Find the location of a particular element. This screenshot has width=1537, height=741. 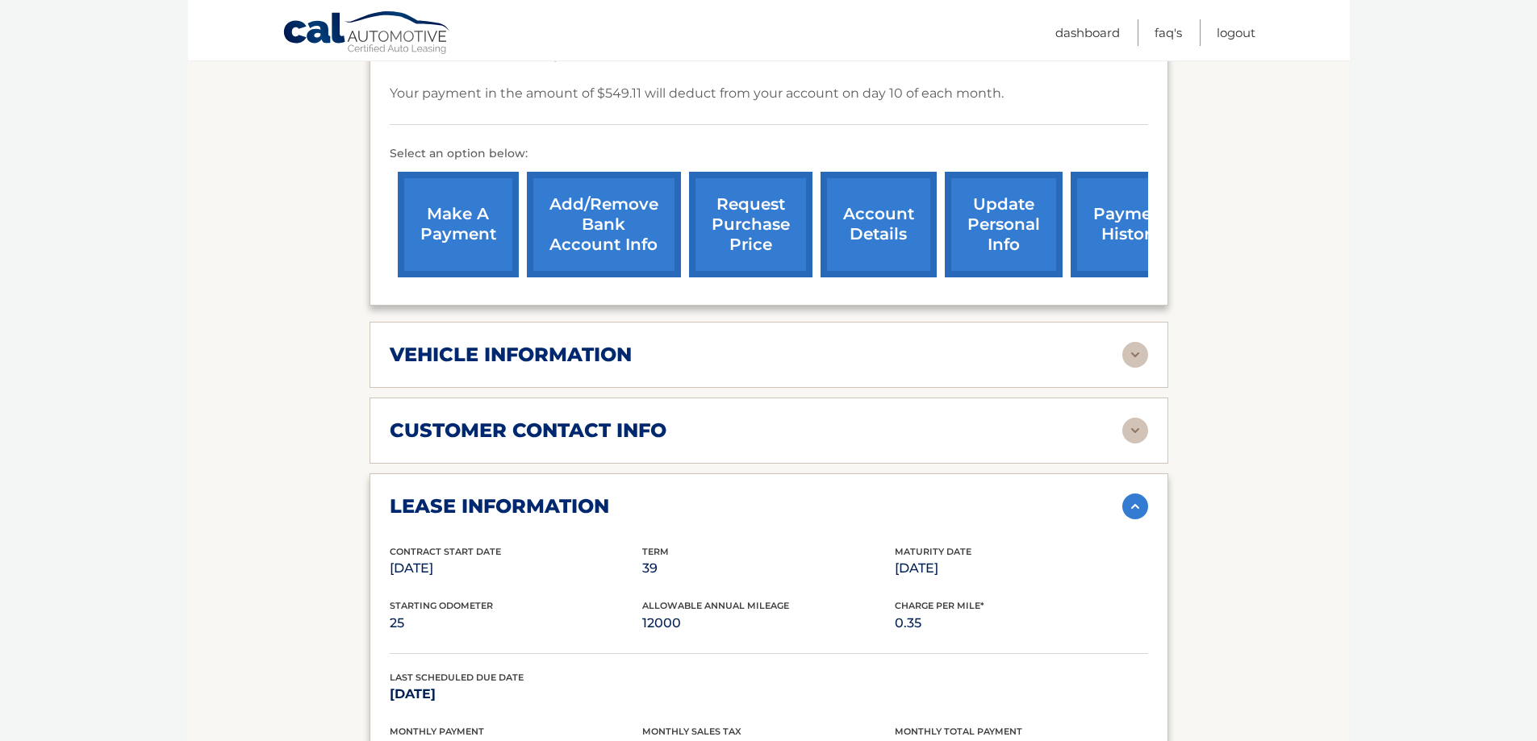

span: Charge Per Mile* is located at coordinates (939, 606).